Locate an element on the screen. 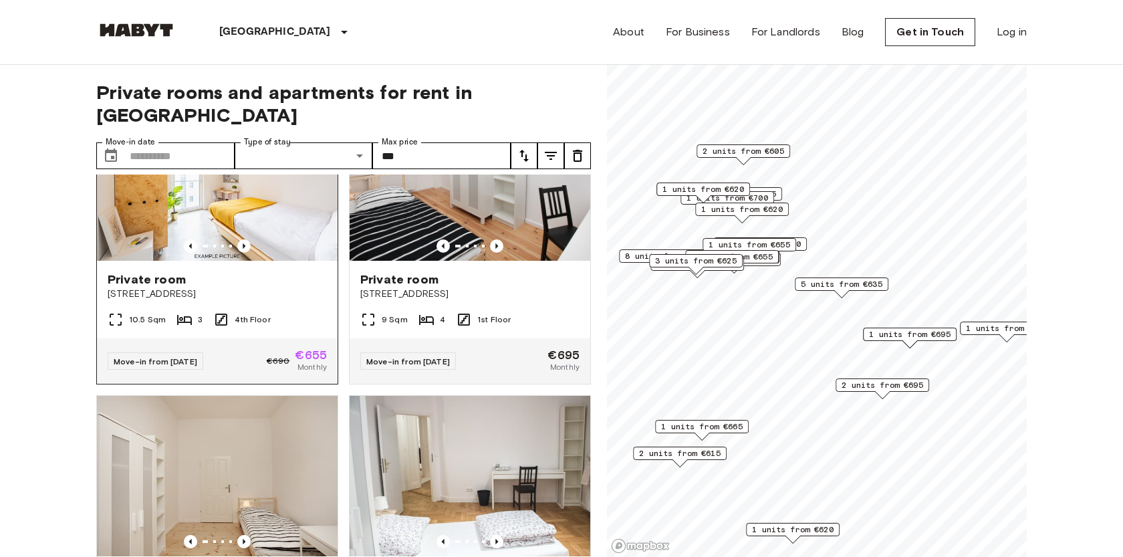 This screenshot has width=1123, height=557. span: 8 units from €655 is located at coordinates (666, 256).